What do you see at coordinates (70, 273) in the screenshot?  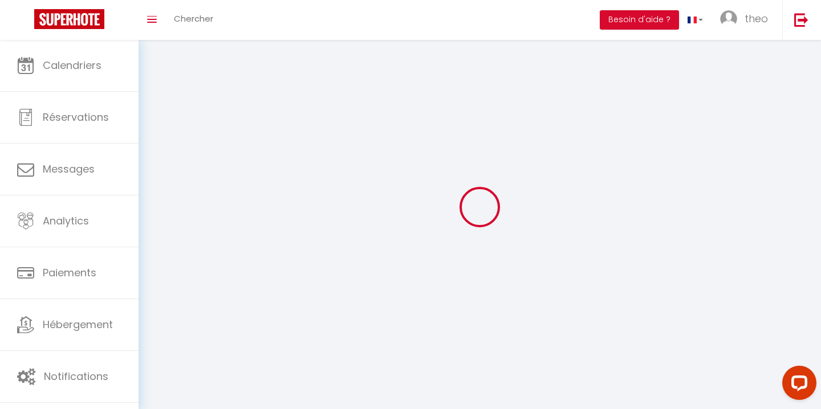 I see `span: Paiements` at bounding box center [70, 273].